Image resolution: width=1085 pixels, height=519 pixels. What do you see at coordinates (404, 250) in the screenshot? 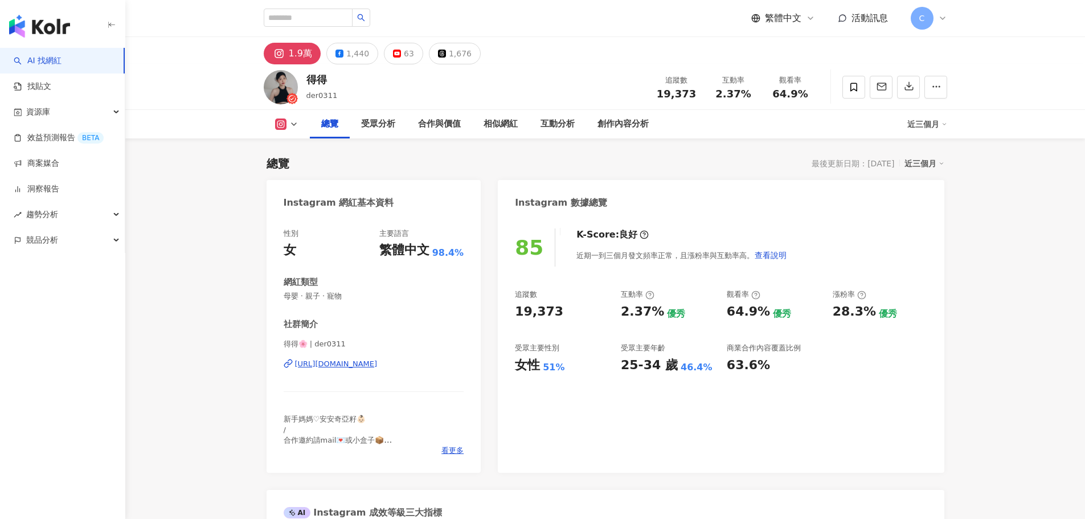
I see `div: 繁體中文` at bounding box center [404, 250].